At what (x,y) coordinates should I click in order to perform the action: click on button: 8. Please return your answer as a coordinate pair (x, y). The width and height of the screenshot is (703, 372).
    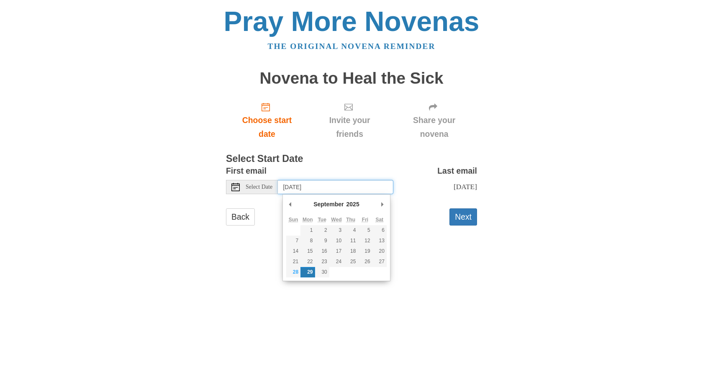
    Looking at the image, I should click on (308, 241).